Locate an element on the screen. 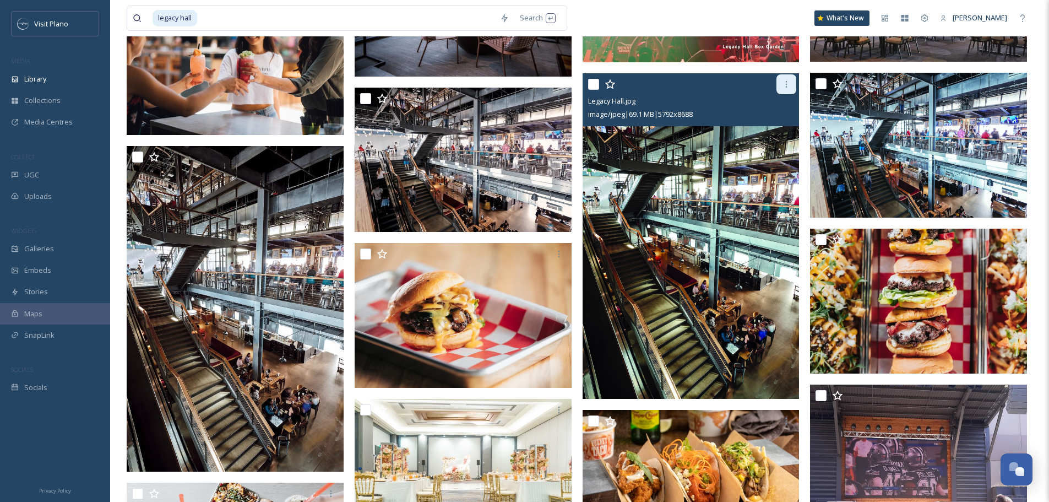 The height and width of the screenshot is (502, 1049). div: What's New is located at coordinates (842, 18).